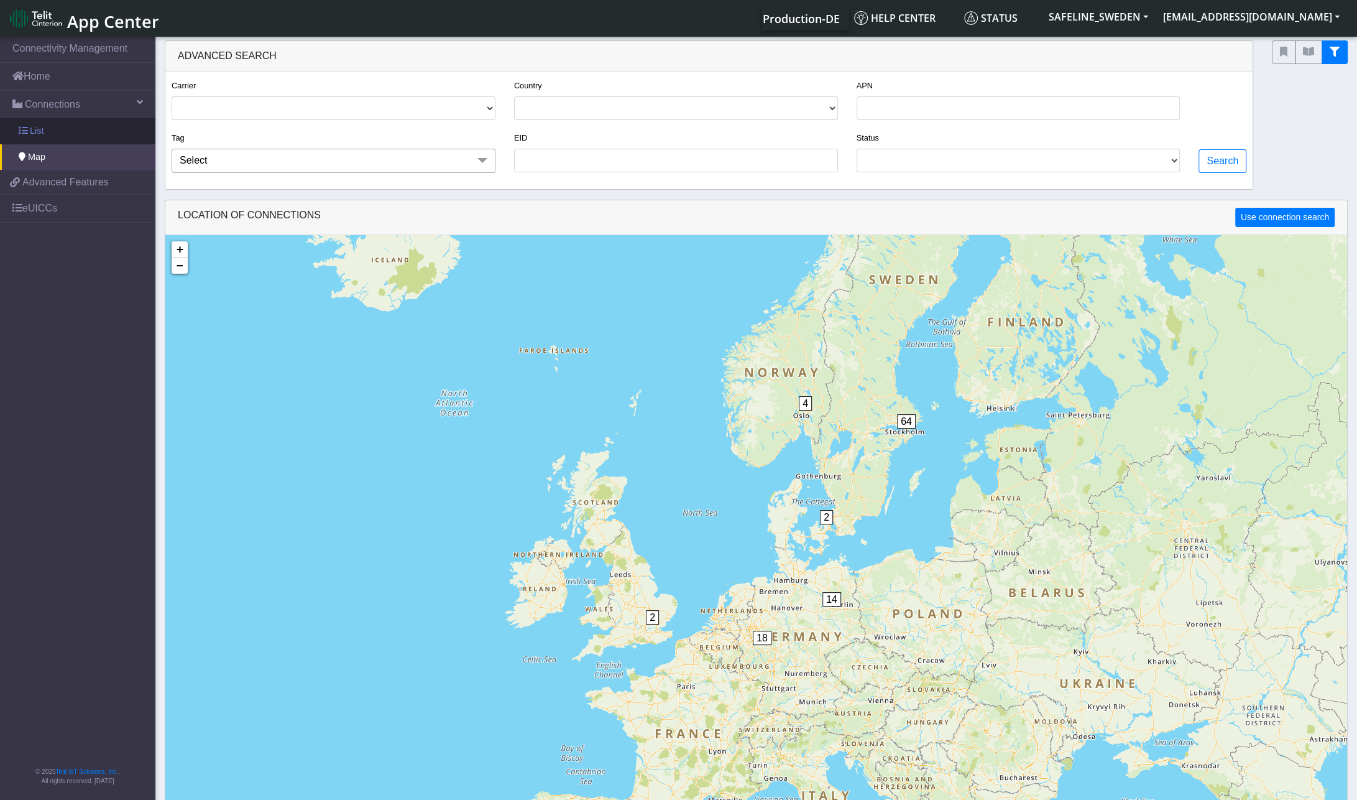 This screenshot has height=800, width=1357. What do you see at coordinates (178, 137) in the screenshot?
I see `label: Tag` at bounding box center [178, 137].